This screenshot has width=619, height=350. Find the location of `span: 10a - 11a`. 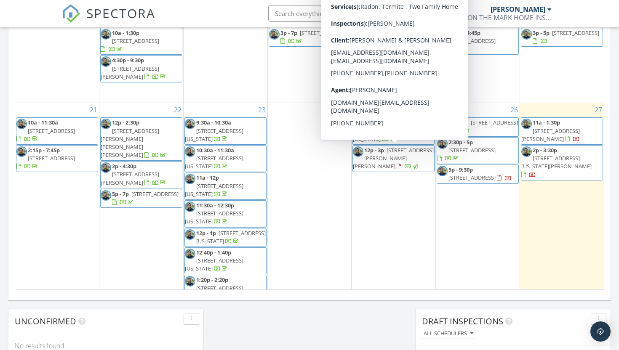

span: 10a - 11a is located at coordinates (376, 123).